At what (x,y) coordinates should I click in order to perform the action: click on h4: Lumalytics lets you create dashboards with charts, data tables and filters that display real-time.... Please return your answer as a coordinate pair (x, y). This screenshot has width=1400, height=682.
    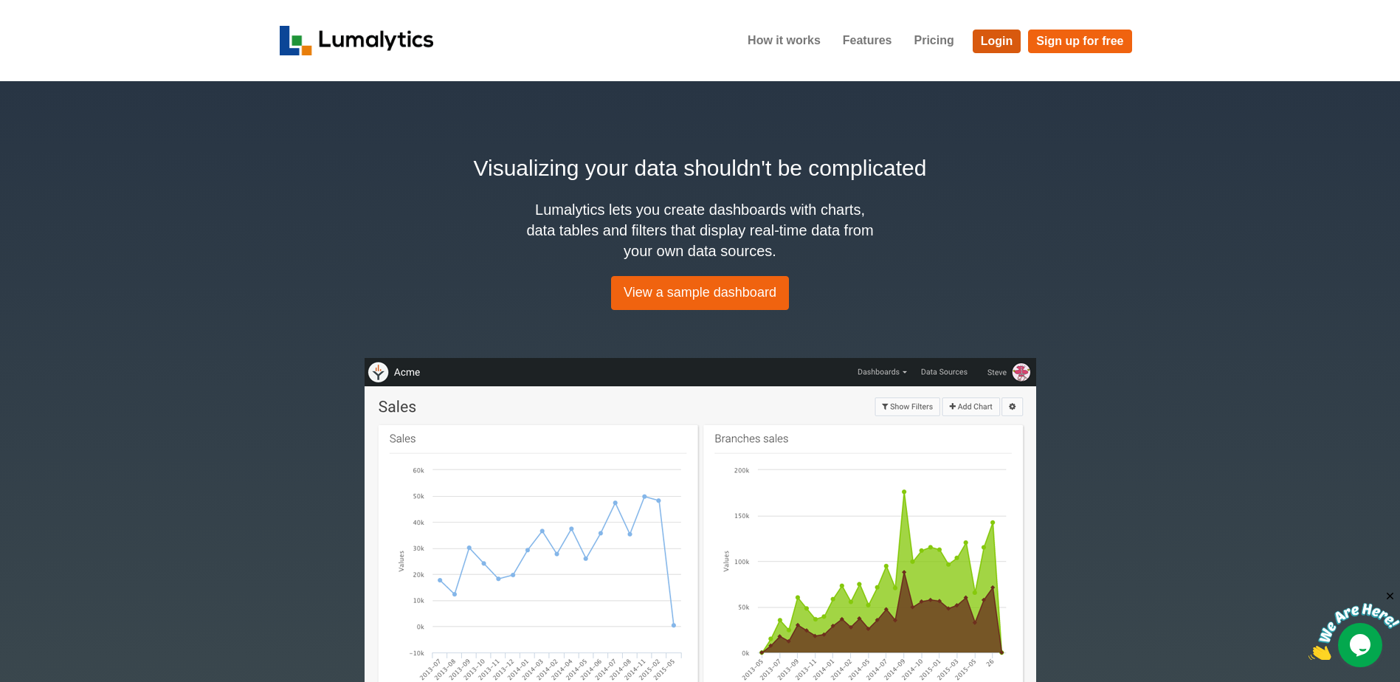
    Looking at the image, I should click on (700, 230).